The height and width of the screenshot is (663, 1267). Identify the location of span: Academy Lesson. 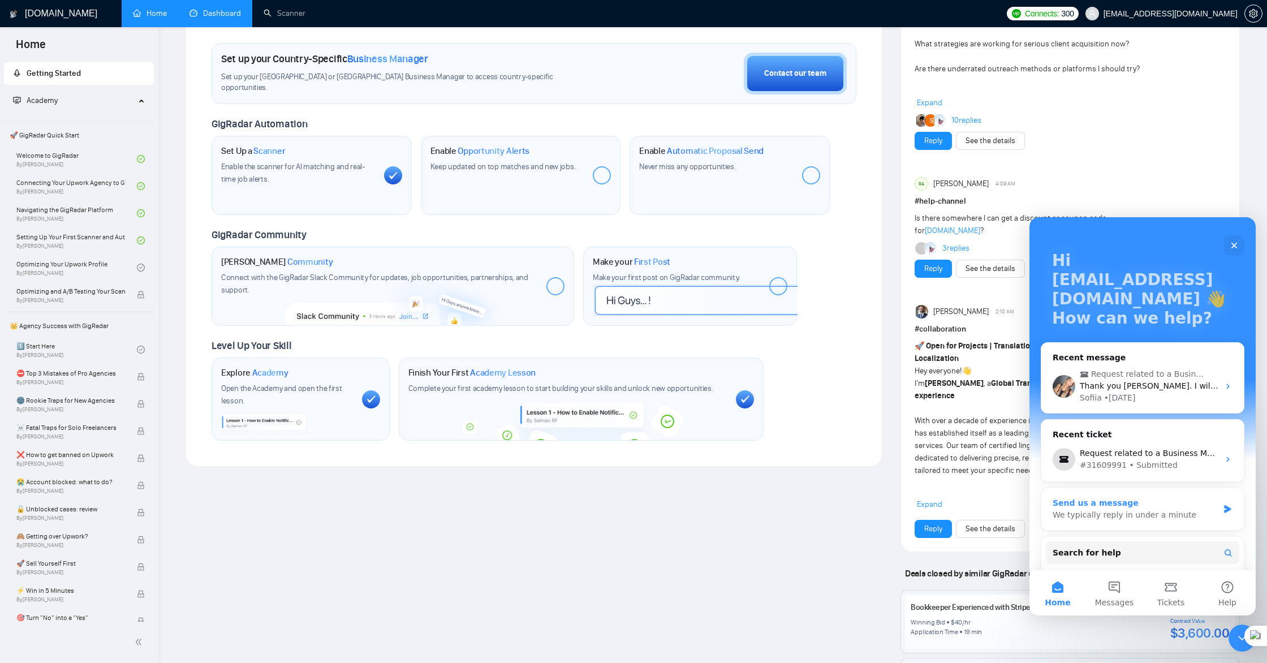
(503, 373).